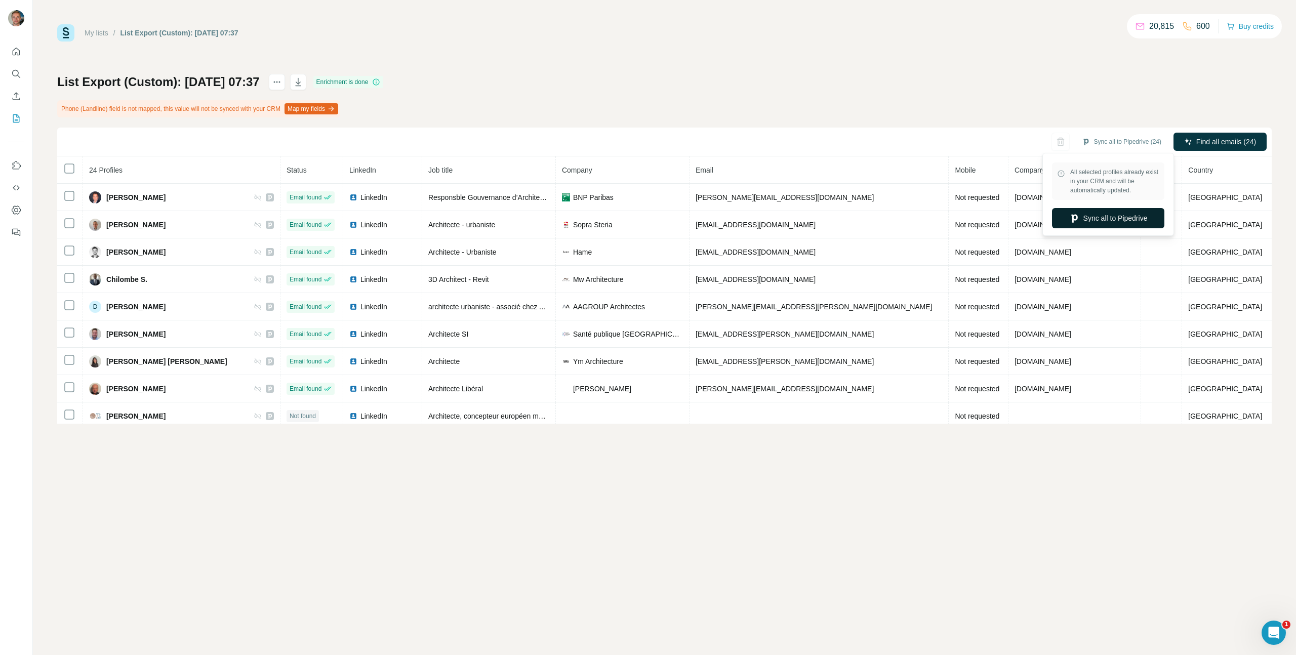  Describe the element at coordinates (704, 170) in the screenshot. I see `span: Email` at that location.